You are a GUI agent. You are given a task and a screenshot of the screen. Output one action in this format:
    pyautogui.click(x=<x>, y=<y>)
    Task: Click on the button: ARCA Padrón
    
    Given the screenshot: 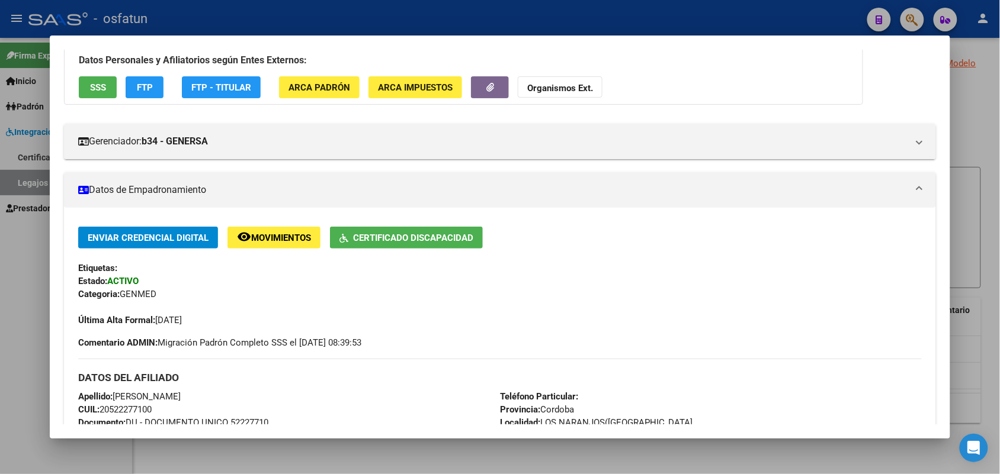 What is the action you would take?
    pyautogui.click(x=319, y=87)
    